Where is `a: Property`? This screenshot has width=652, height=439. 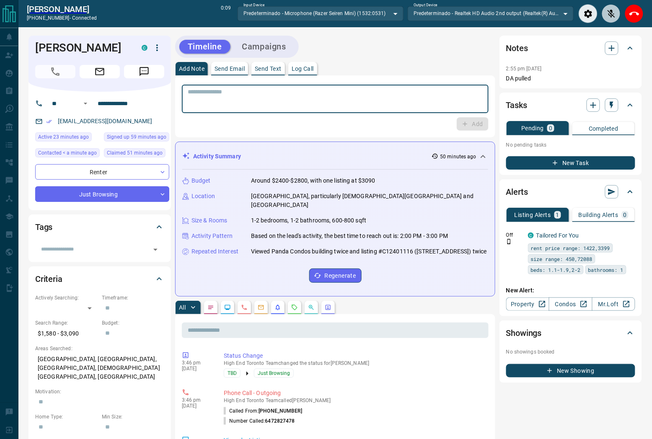
a: Property is located at coordinates (527, 304).